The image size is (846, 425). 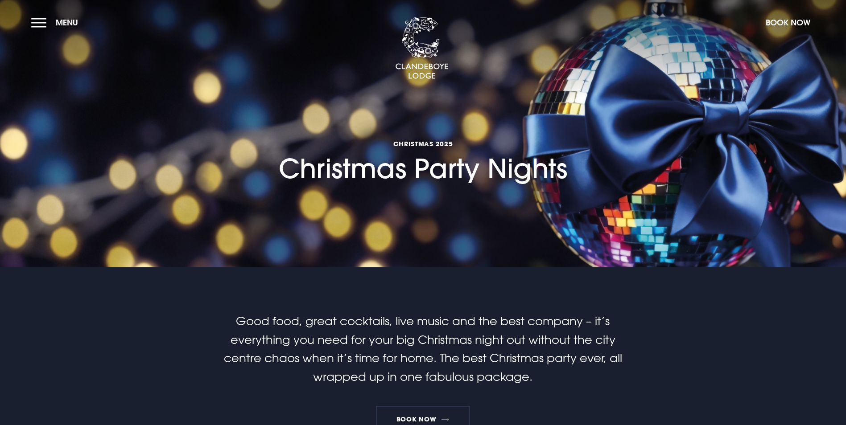 I want to click on h1: Christmas Party Nights, so click(x=423, y=136).